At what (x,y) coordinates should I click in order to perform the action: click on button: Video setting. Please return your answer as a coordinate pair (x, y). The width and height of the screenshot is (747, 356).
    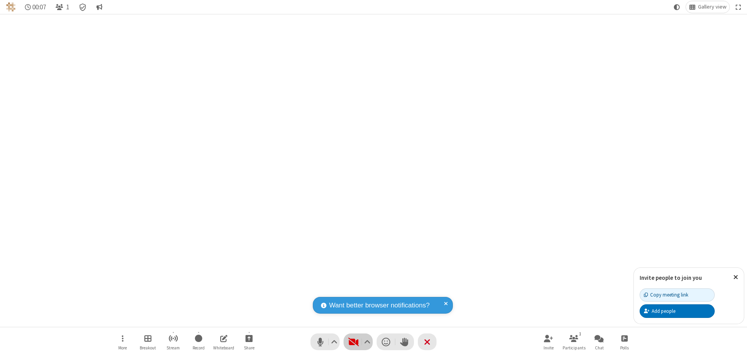
    Looking at the image, I should click on (367, 342).